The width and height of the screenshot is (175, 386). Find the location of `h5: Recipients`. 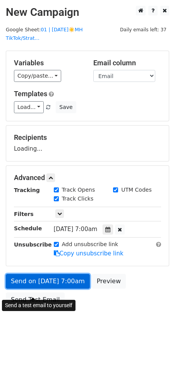

h5: Recipients is located at coordinates (87, 138).